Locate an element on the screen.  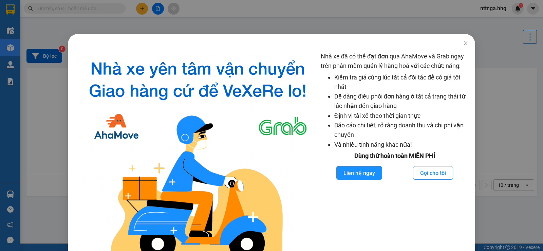
span: Liên hệ ngay is located at coordinates (359, 173).